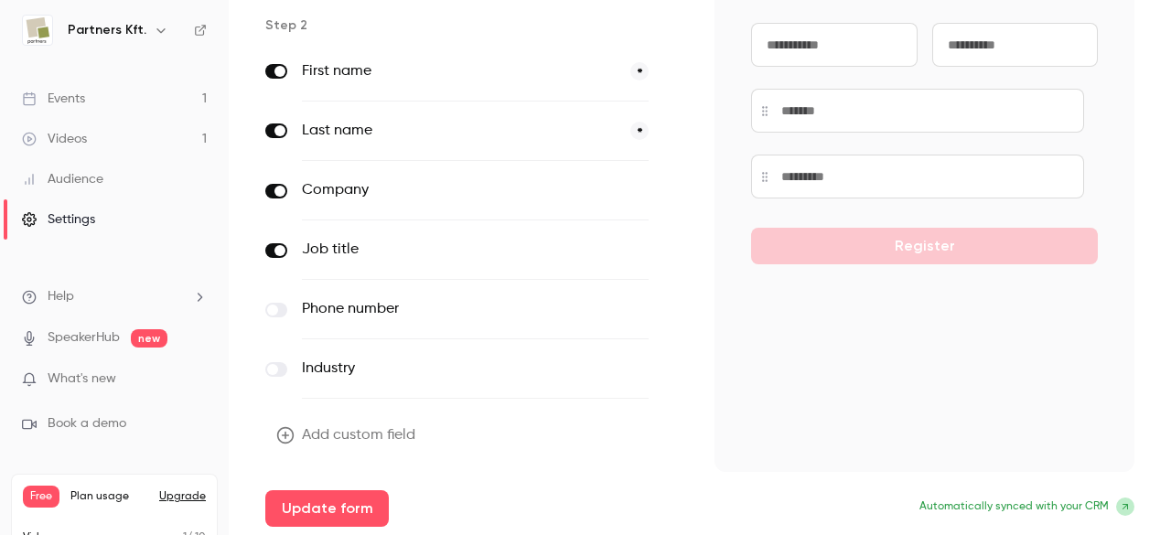 The height and width of the screenshot is (535, 1171). What do you see at coordinates (87, 424) in the screenshot?
I see `span: Book a demo` at bounding box center [87, 424].